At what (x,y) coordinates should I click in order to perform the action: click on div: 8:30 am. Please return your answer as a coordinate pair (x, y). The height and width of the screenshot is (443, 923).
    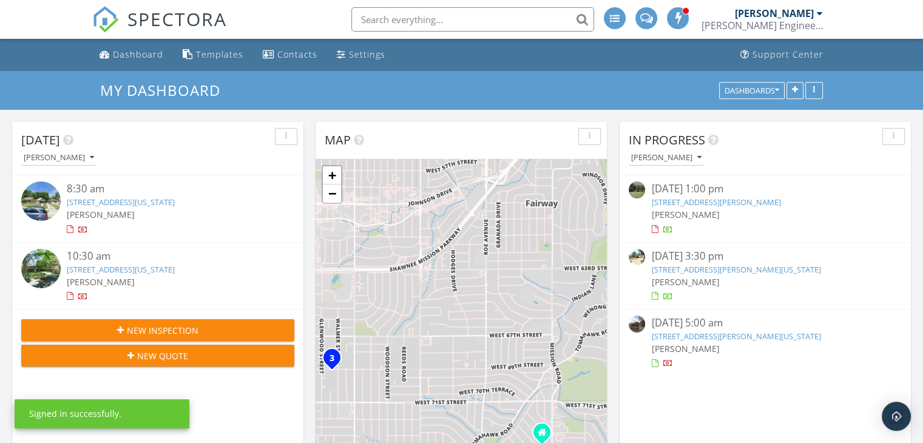
    Looking at the image, I should click on (169, 189).